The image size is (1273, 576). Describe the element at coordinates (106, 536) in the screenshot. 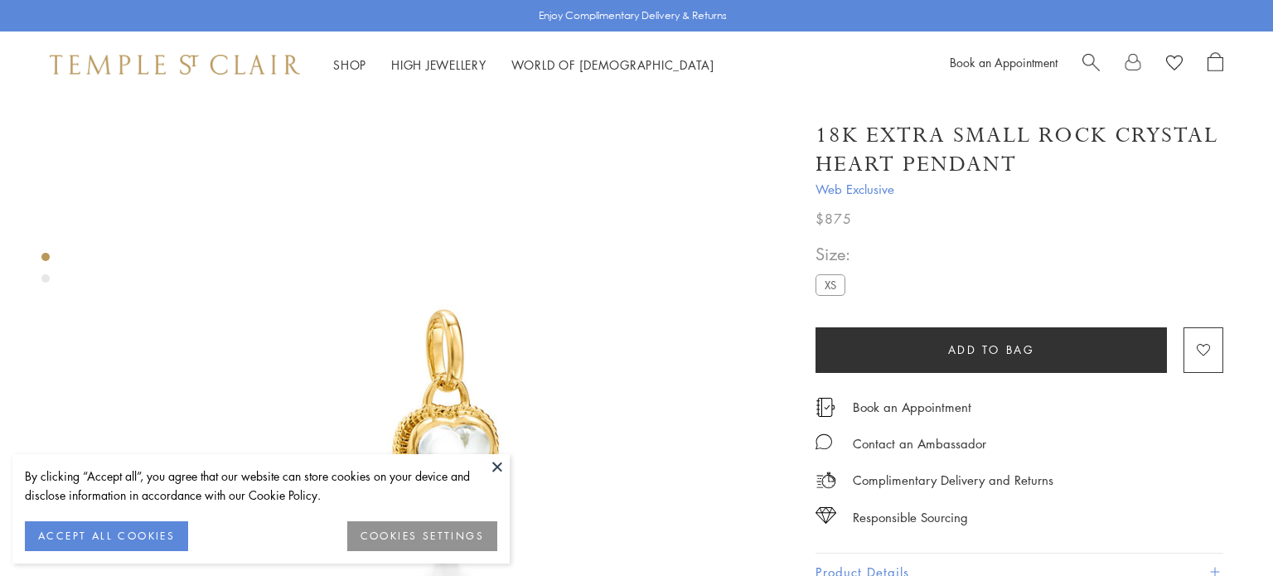

I see `button: ACCEPT ALL COOKIES` at that location.